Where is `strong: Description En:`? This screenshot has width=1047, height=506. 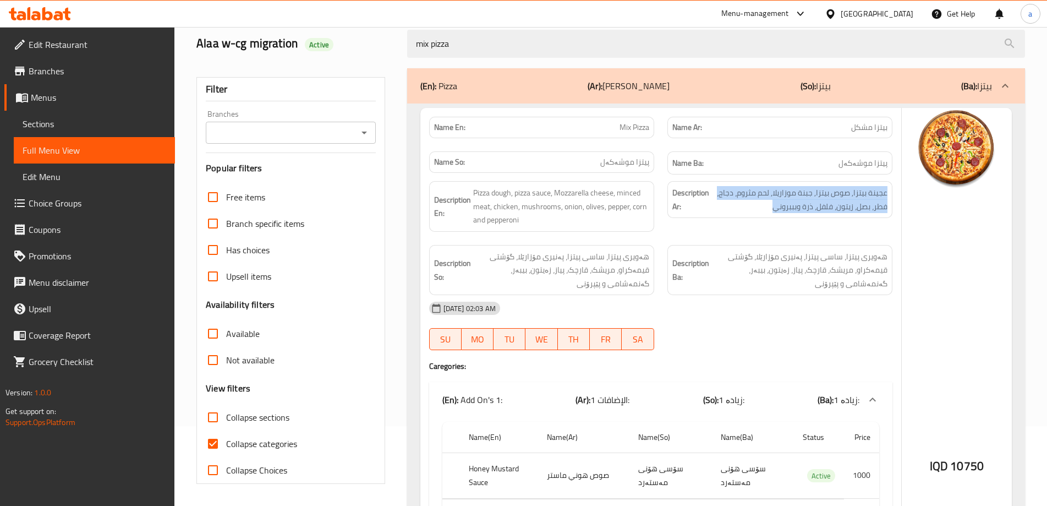 strong: Description En: is located at coordinates (452, 206).